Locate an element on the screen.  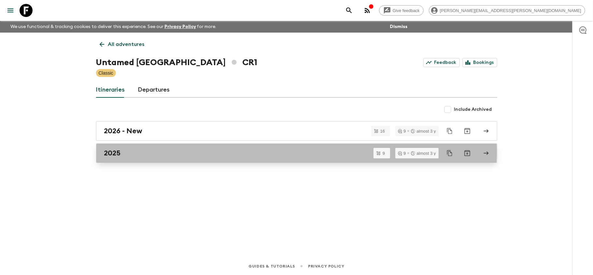
p: Classic is located at coordinates (106, 73).